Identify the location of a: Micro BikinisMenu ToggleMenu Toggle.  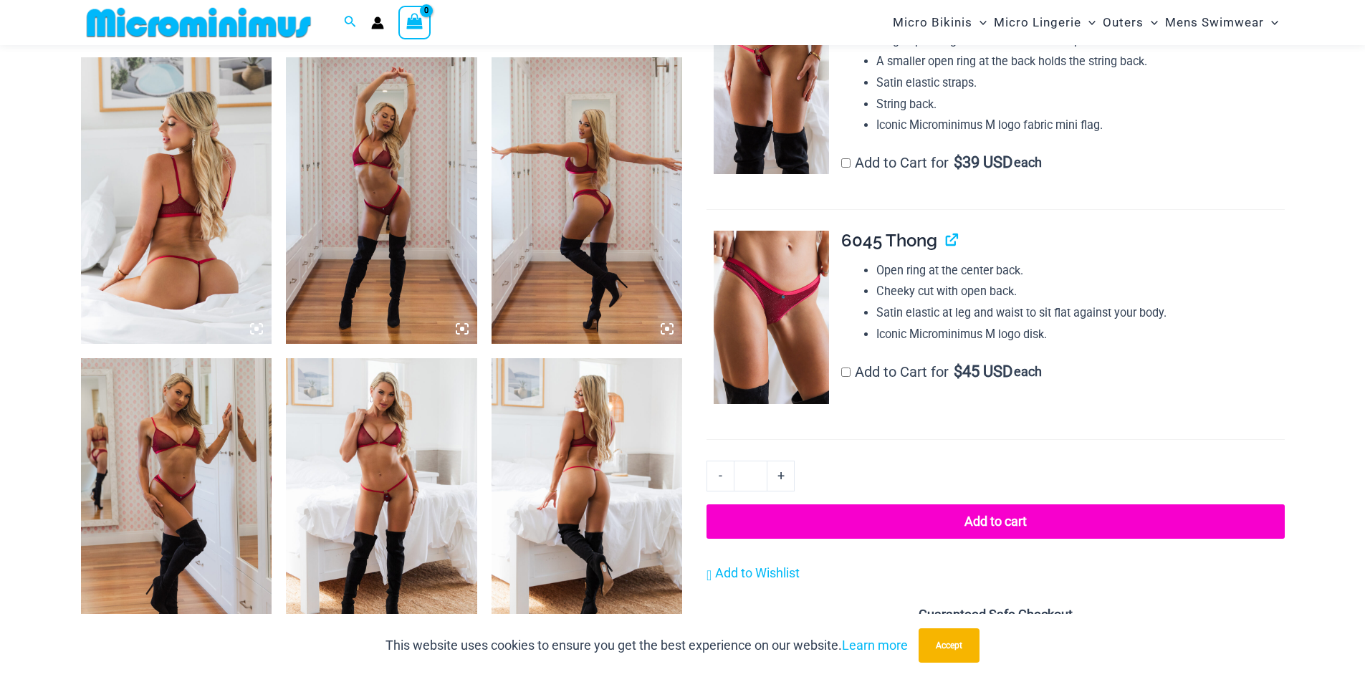
(939, 22).